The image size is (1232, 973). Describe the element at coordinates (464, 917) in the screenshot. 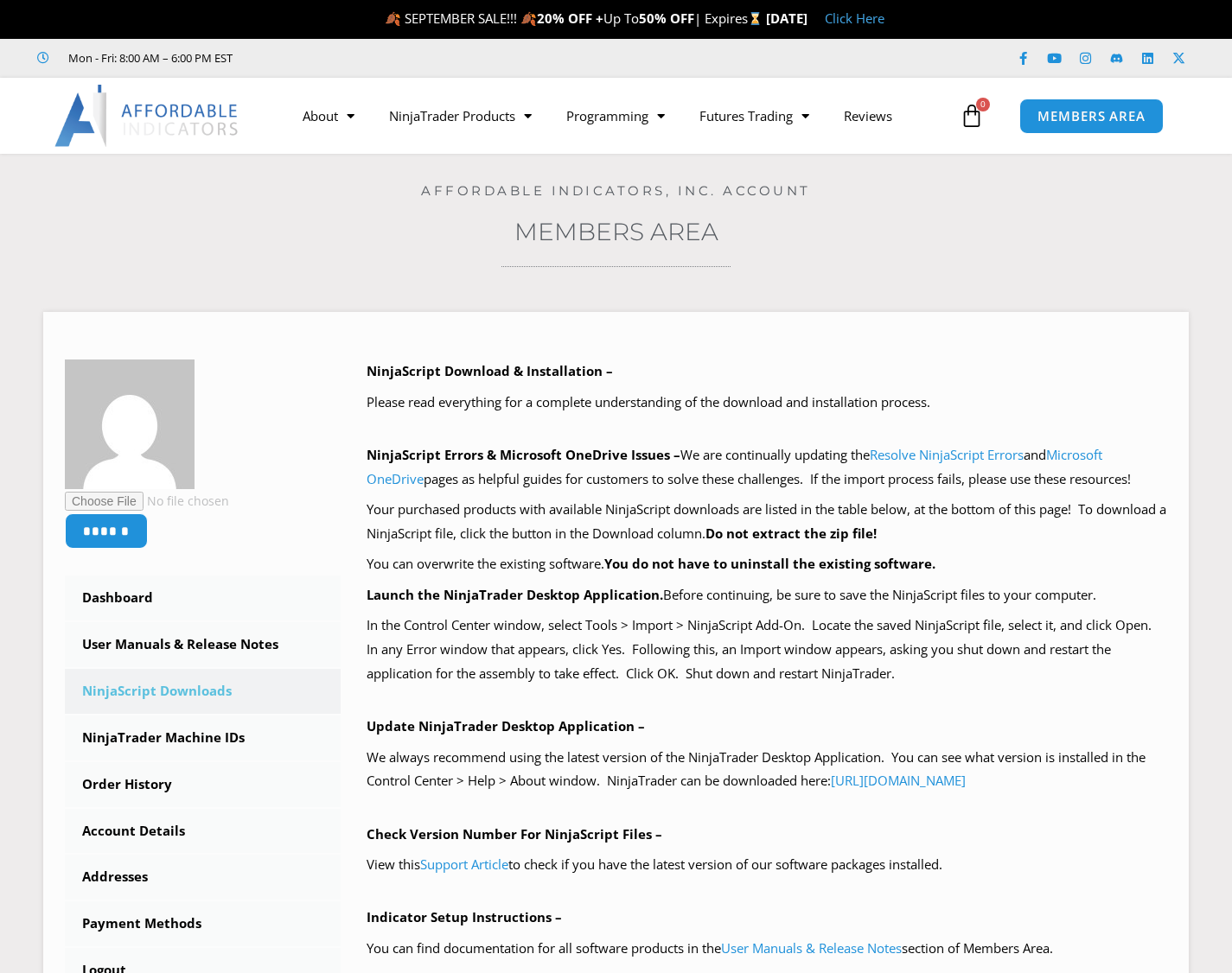

I see `b: Indicator Setup Instructions –` at that location.